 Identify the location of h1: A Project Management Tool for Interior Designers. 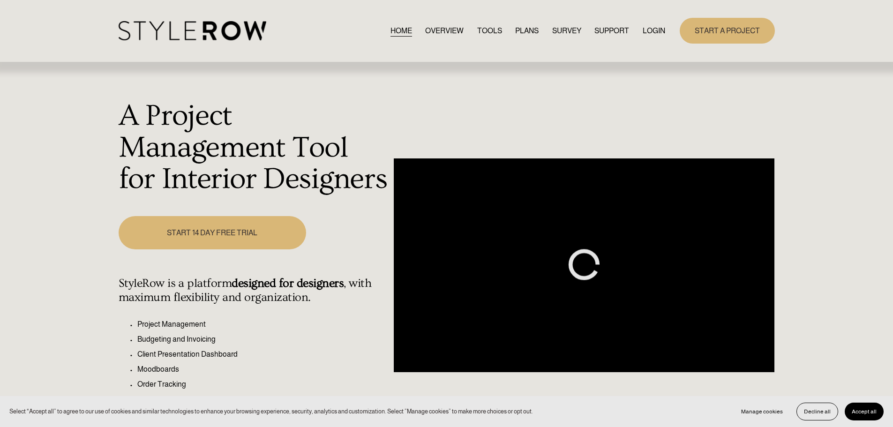
(254, 148).